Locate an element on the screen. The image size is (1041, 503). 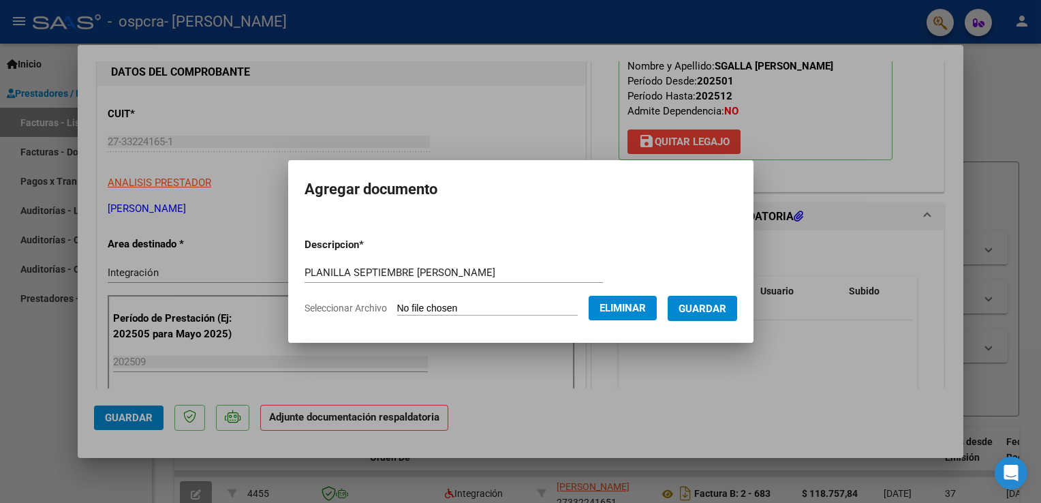
button: Eliminar is located at coordinates (623, 308).